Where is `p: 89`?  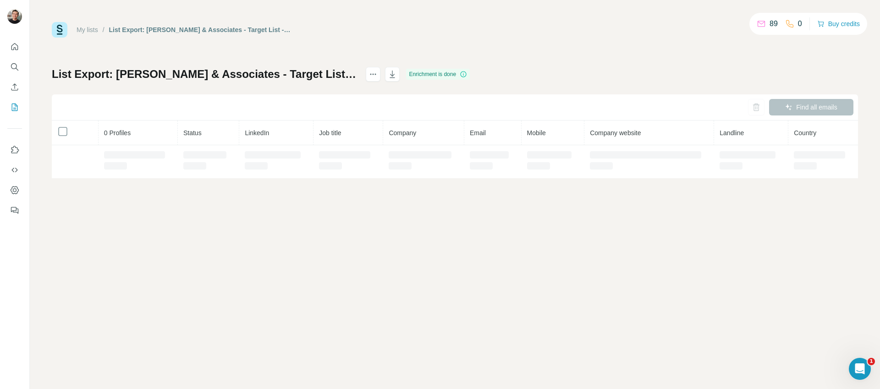
p: 89 is located at coordinates (774, 24).